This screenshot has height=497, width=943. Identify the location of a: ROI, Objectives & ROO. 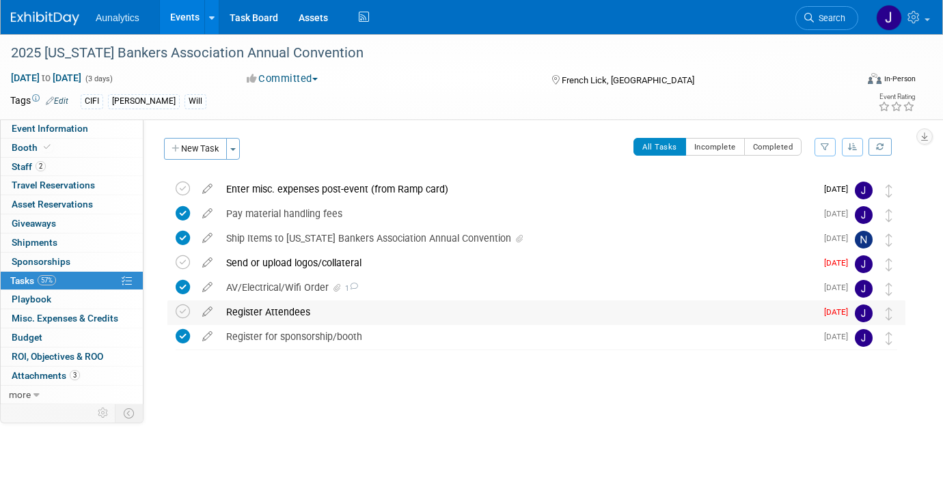
(72, 357).